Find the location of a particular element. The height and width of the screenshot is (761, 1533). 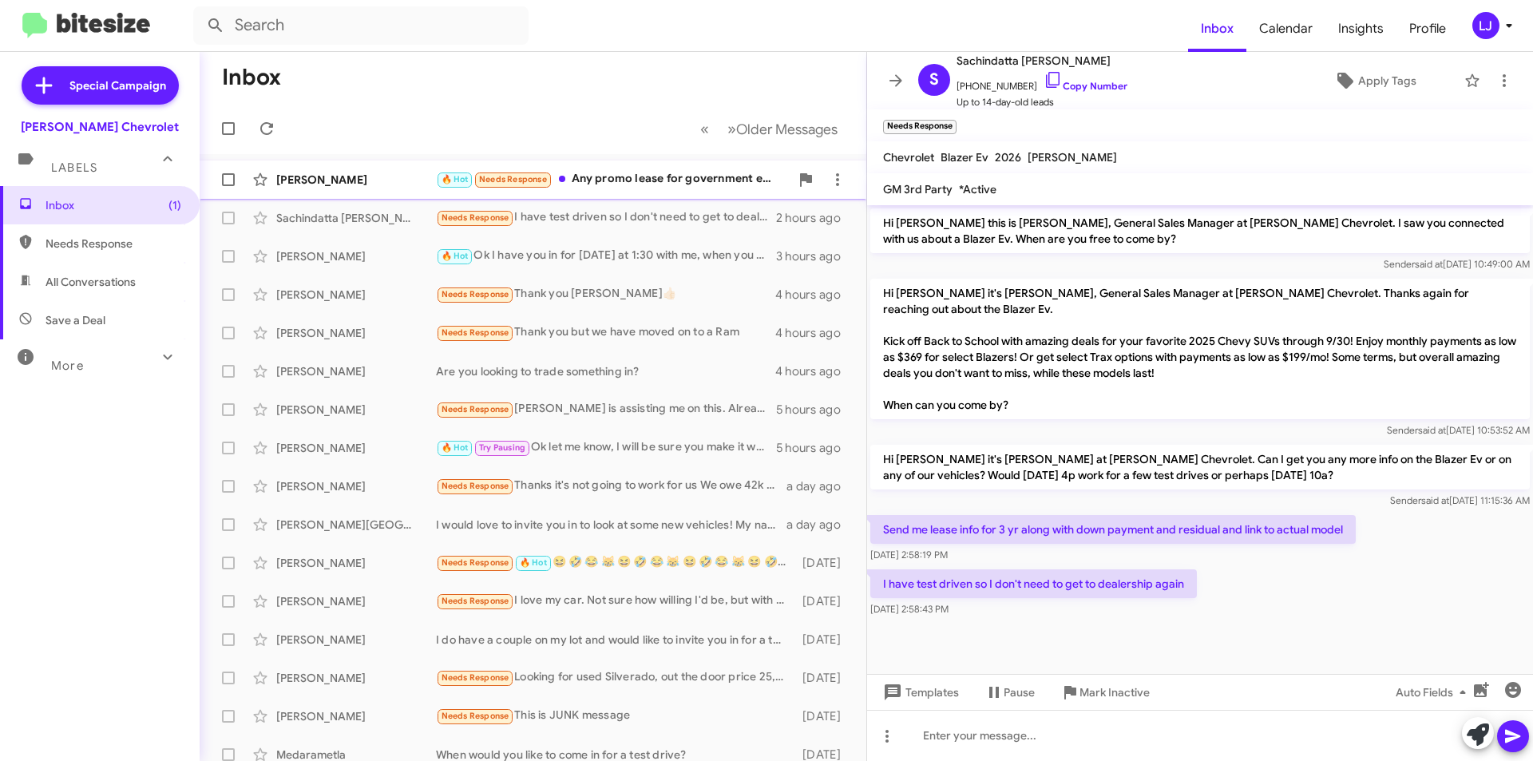

div: 2 hours ago is located at coordinates (814, 218).